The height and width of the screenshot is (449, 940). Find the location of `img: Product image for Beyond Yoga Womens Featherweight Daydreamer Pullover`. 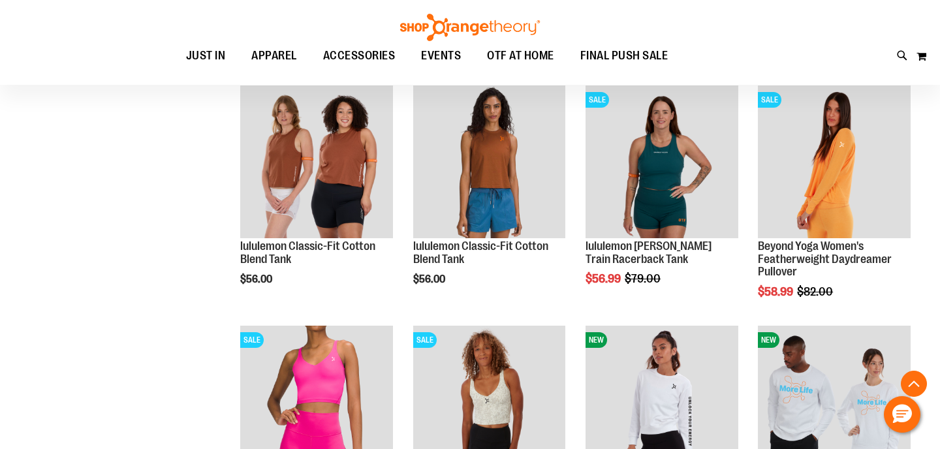

img: Product image for Beyond Yoga Womens Featherweight Daydreamer Pullover is located at coordinates (834, 162).